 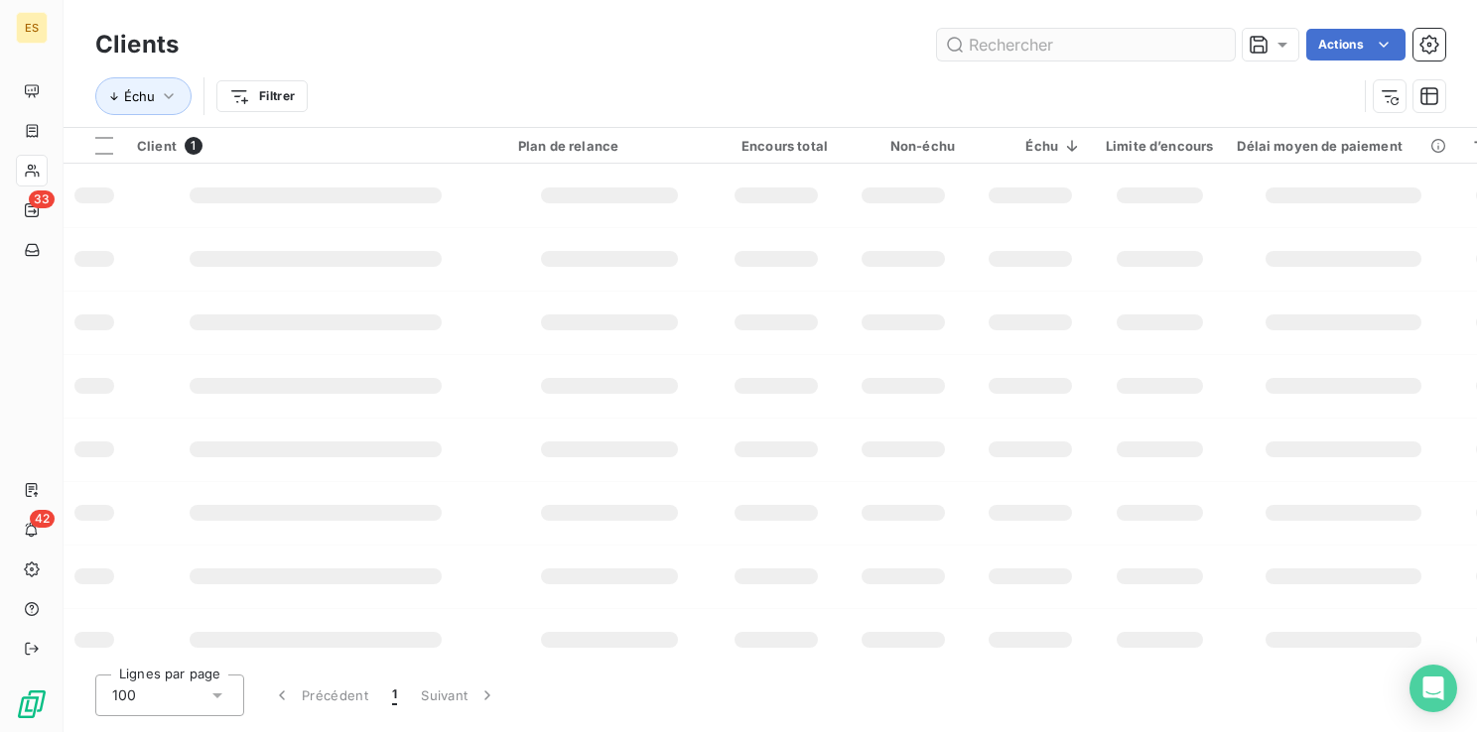 I want to click on span: 100, so click(x=124, y=696).